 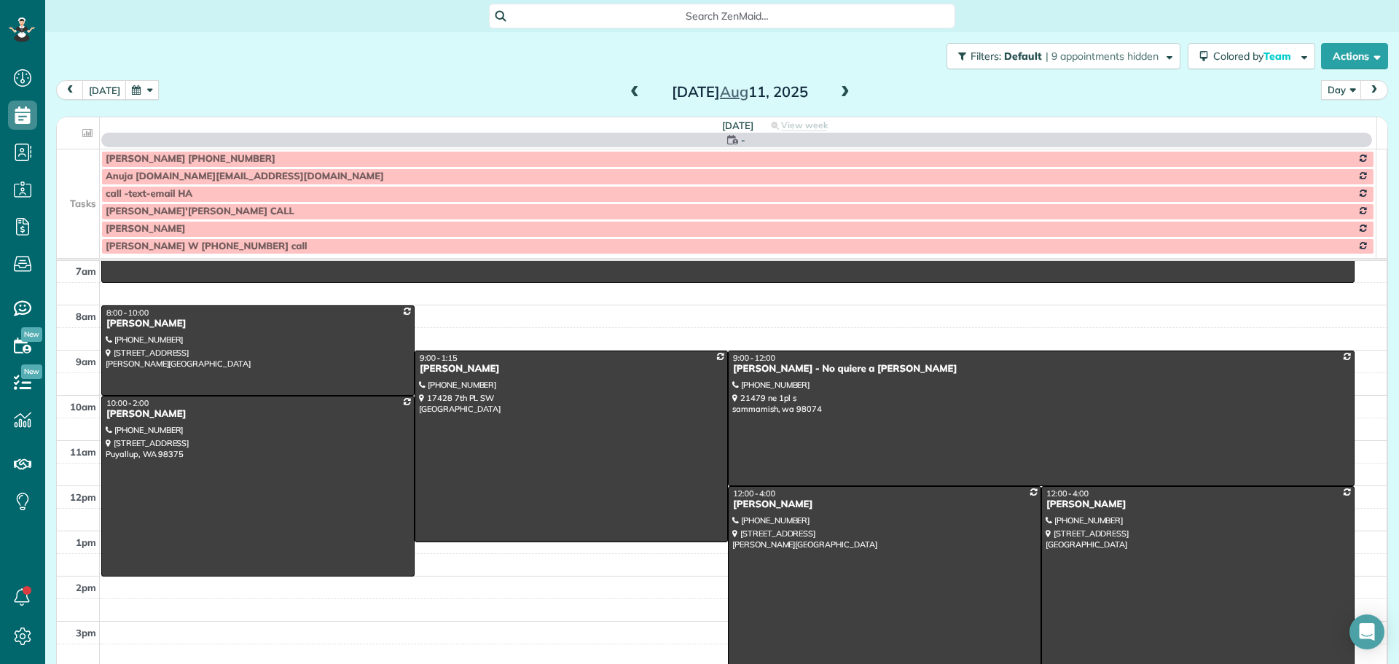 I want to click on span: Team, so click(x=1278, y=56).